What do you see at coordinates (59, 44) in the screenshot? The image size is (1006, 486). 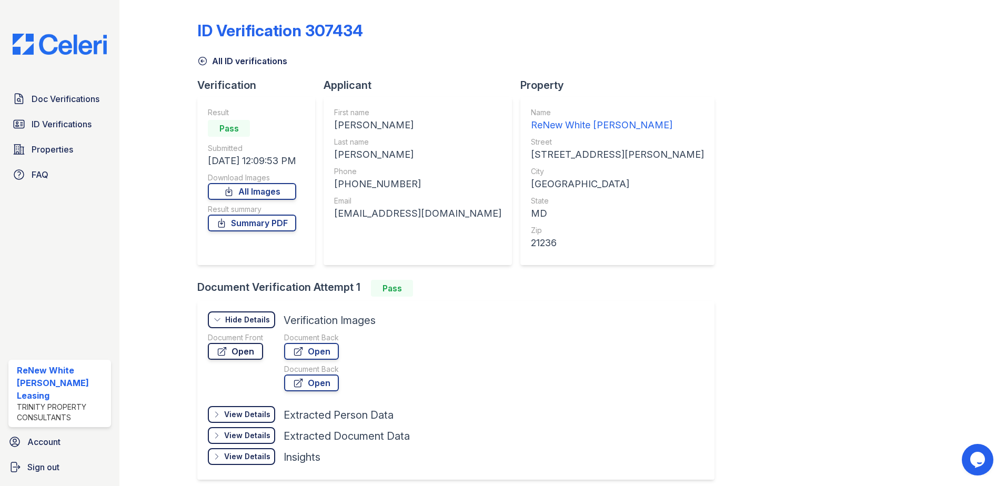 I see `img: CE_Logo_Blue-a8612792a0a2168367f1c8372b55b34899dd931a85d93a1a3d3e32e68fde9ad4.png` at bounding box center [59, 44].